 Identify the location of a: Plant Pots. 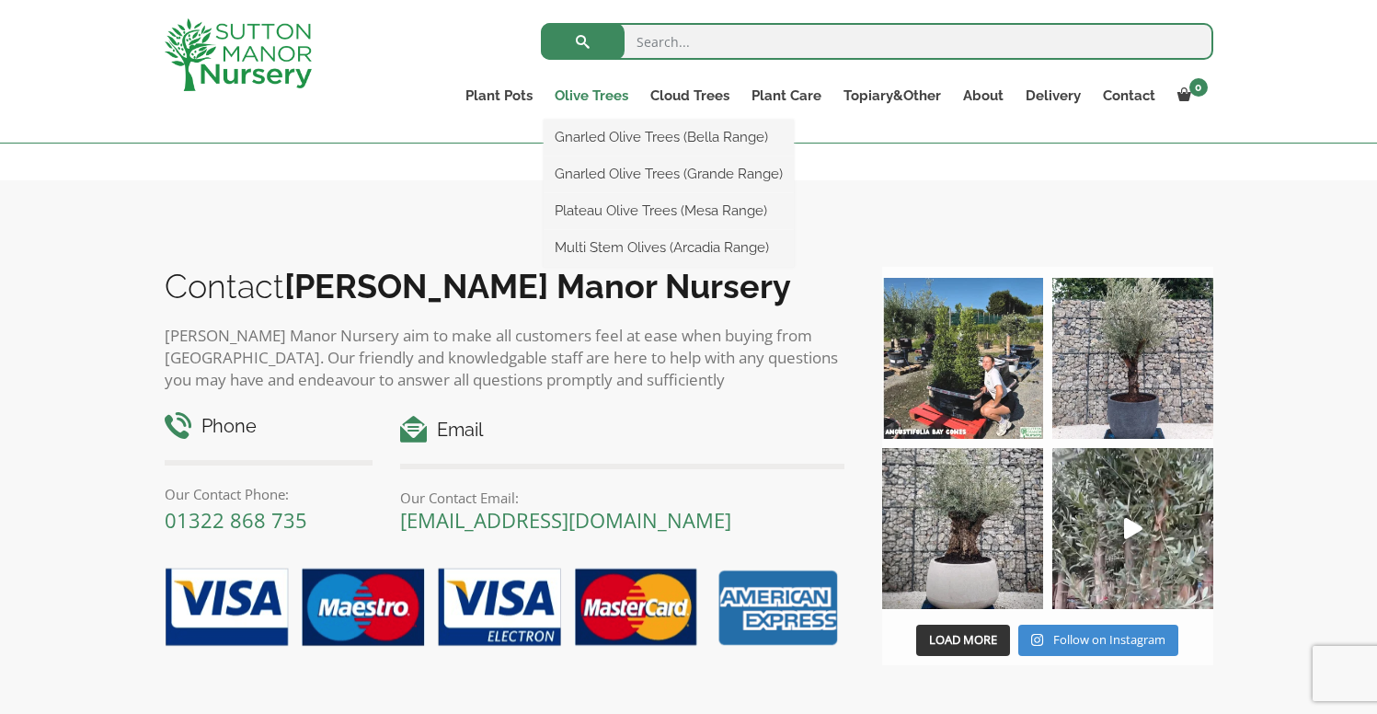
(499, 96).